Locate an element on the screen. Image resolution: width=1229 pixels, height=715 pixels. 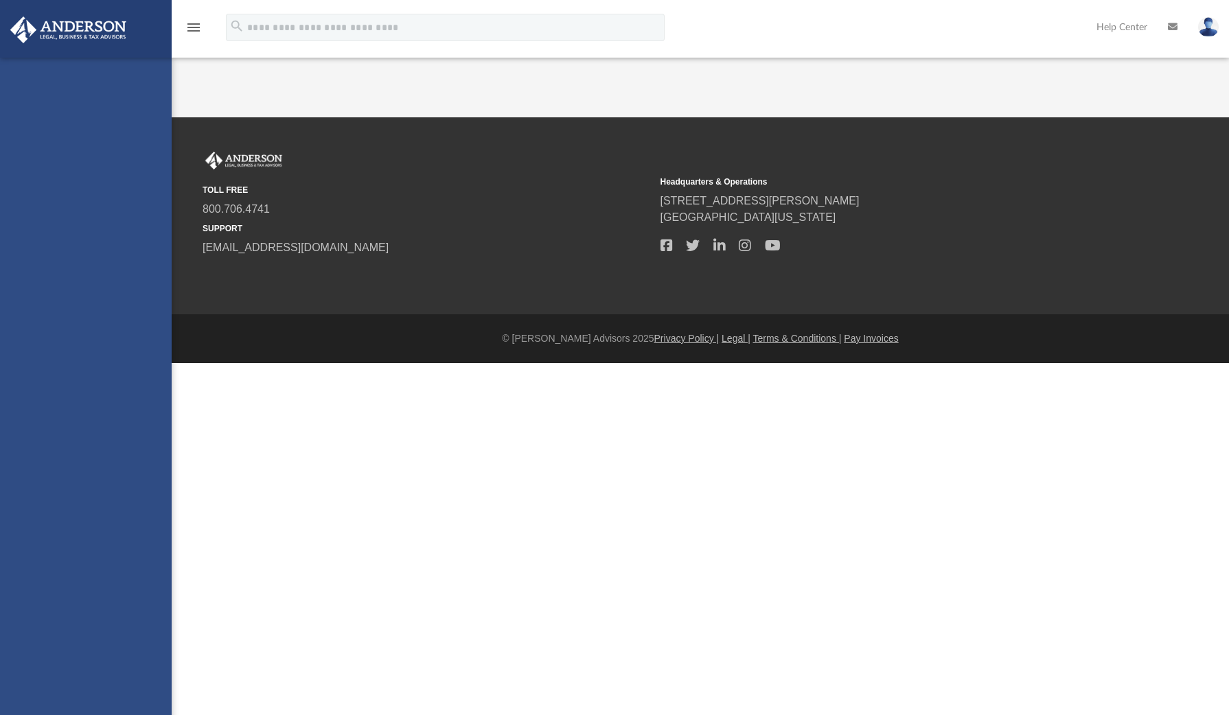
a: Legal | is located at coordinates (736, 339).